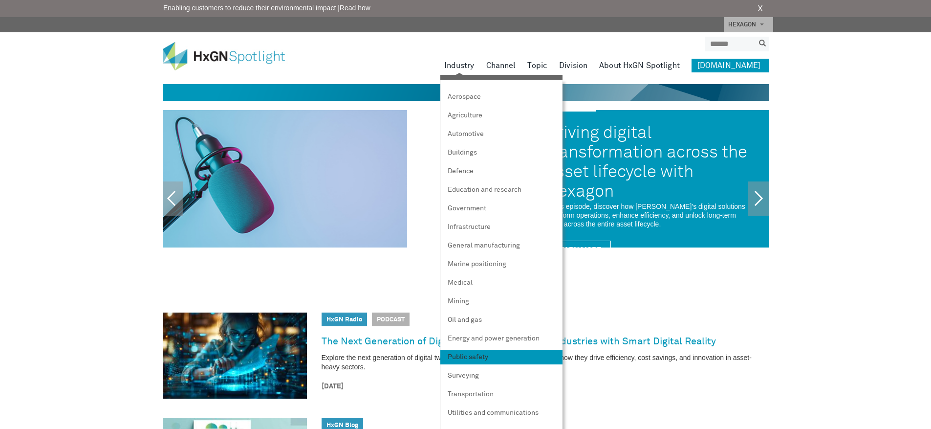 This screenshot has width=931, height=429. I want to click on a: Government, so click(502, 208).